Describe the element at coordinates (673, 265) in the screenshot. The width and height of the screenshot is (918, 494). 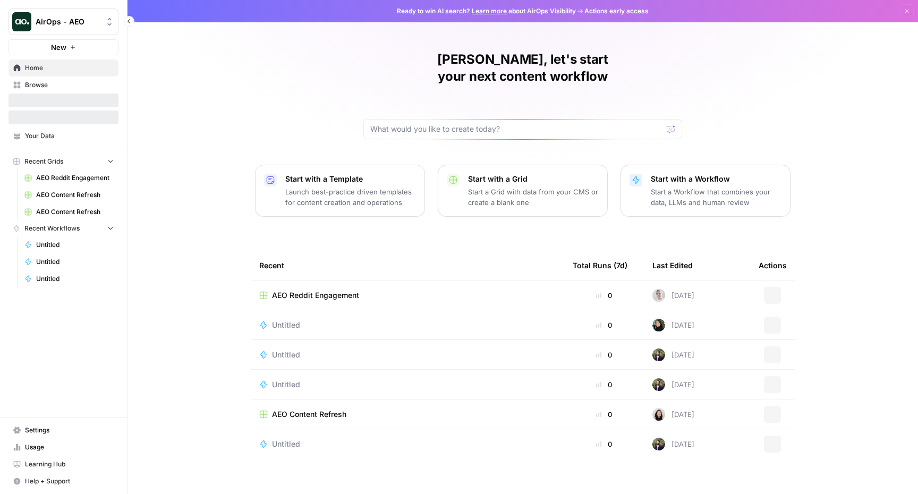
I see `div: Last Edited` at that location.